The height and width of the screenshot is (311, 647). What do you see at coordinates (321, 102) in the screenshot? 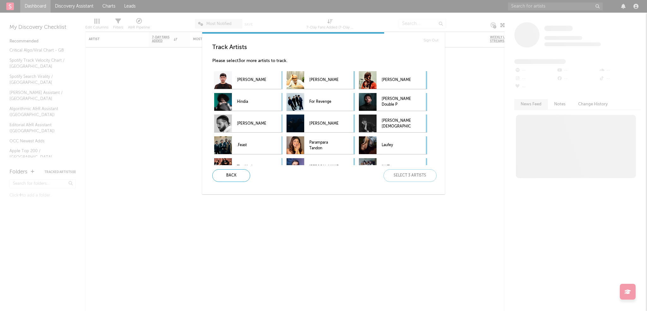
I see `div: For Revenge` at bounding box center [321, 102].